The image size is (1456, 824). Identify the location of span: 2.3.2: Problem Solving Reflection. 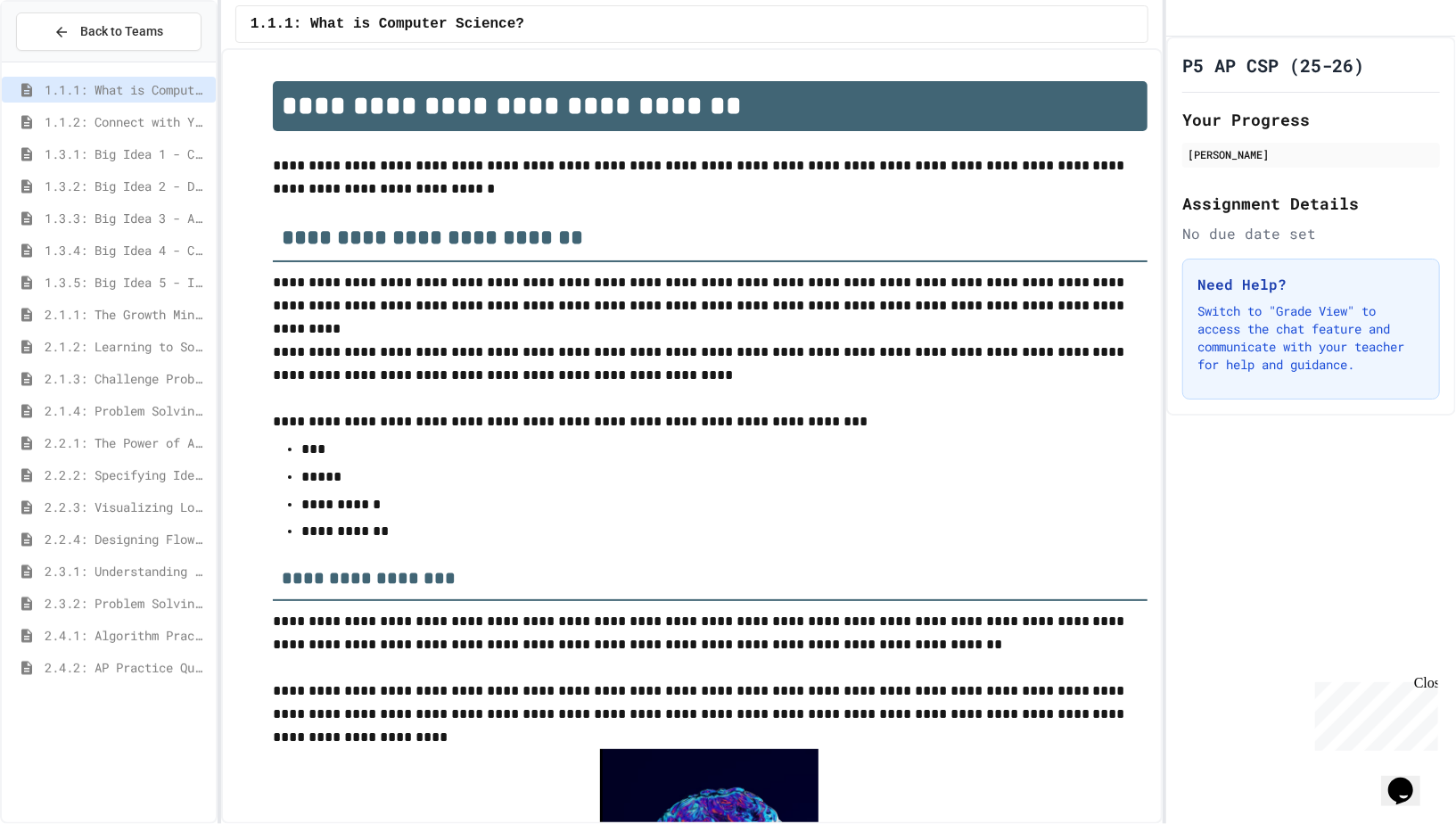
(127, 602).